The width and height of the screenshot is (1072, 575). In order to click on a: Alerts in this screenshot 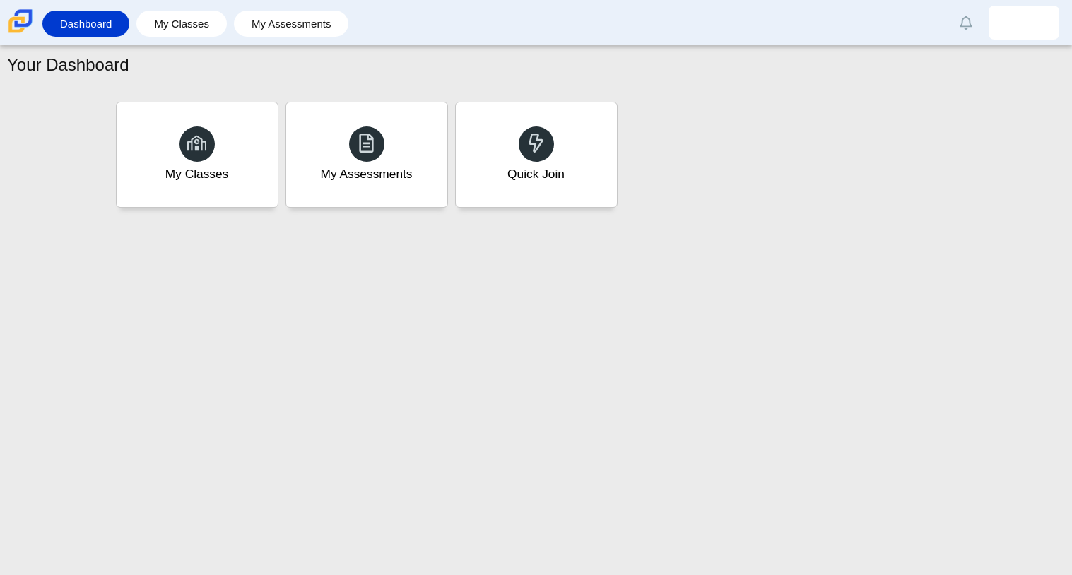, I will do `click(966, 23)`.